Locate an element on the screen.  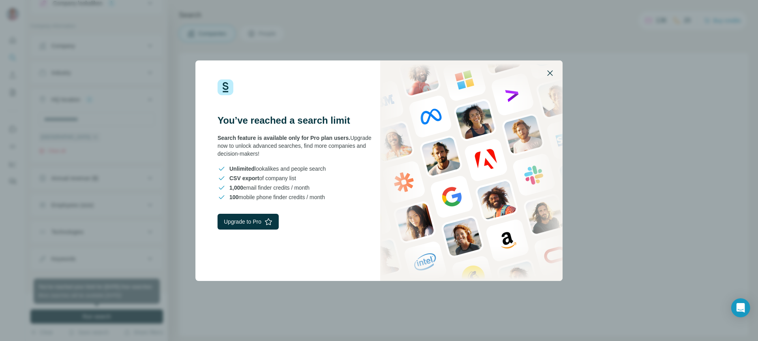
span: 100 is located at coordinates (234, 197).